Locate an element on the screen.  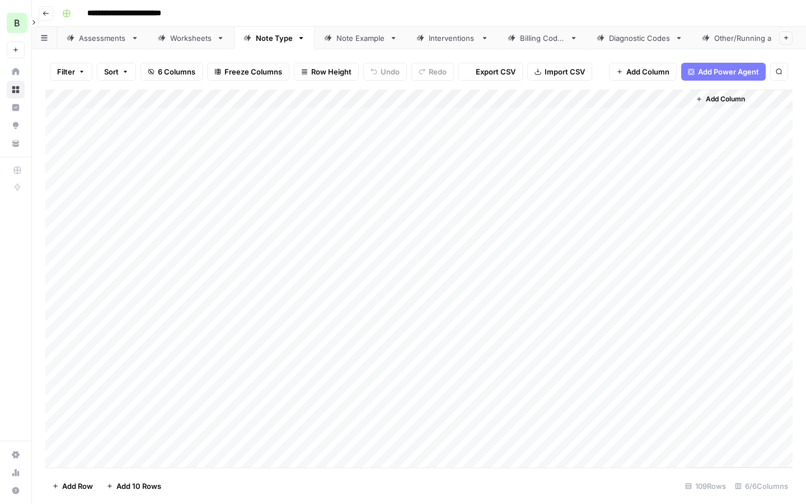
span: Freeze Columns is located at coordinates (253, 72).